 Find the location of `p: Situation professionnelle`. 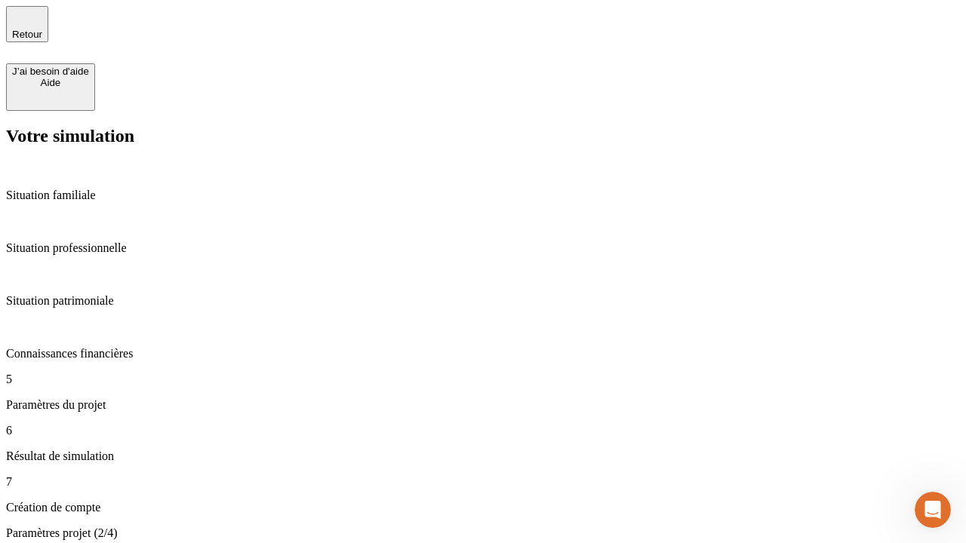

p: Situation professionnelle is located at coordinates (483, 248).